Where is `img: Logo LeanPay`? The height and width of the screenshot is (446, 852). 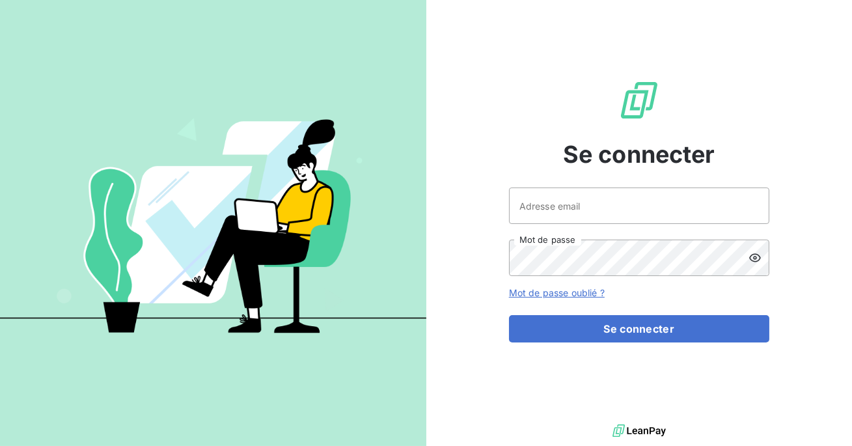
img: Logo LeanPay is located at coordinates (639, 100).